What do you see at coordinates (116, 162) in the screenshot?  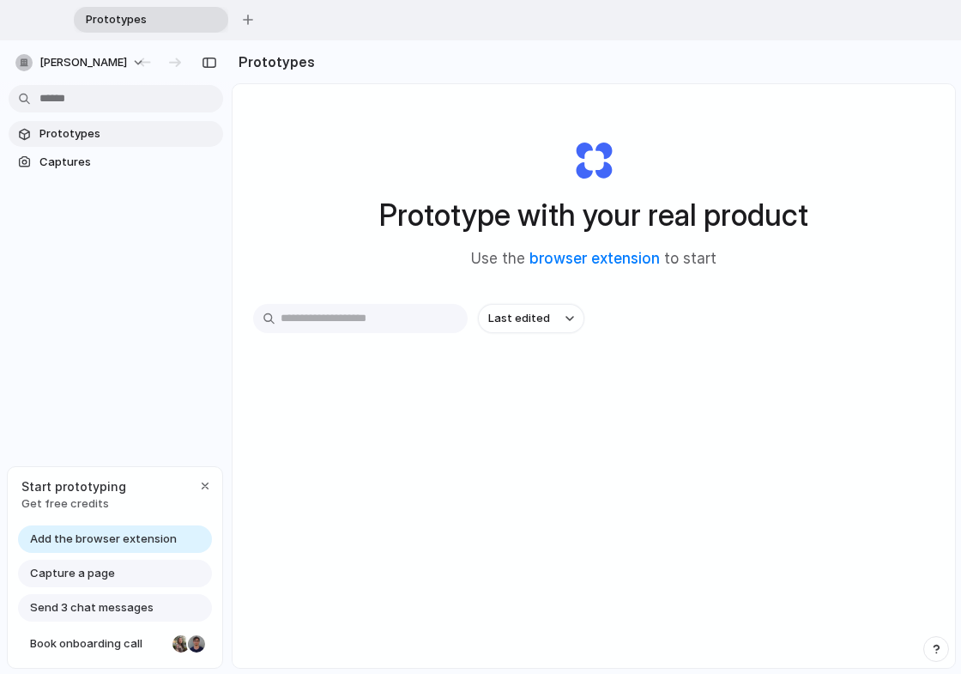 I see `a: Captures` at bounding box center [116, 162].